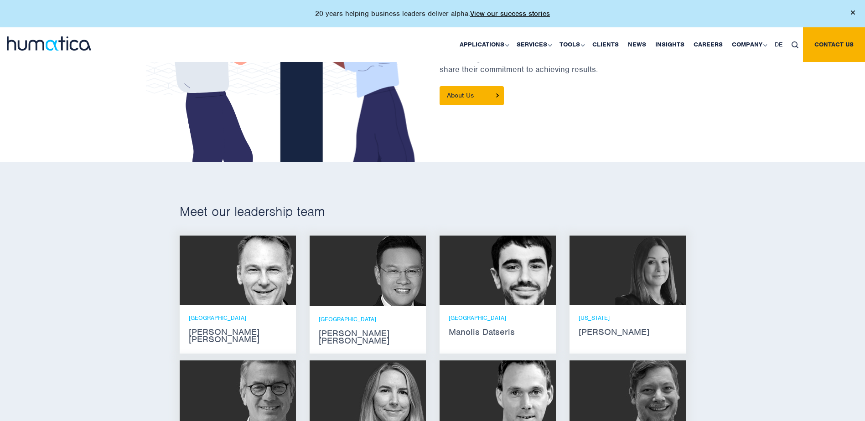 This screenshot has height=421, width=865. I want to click on h2: Meet our leadership team, so click(433, 212).